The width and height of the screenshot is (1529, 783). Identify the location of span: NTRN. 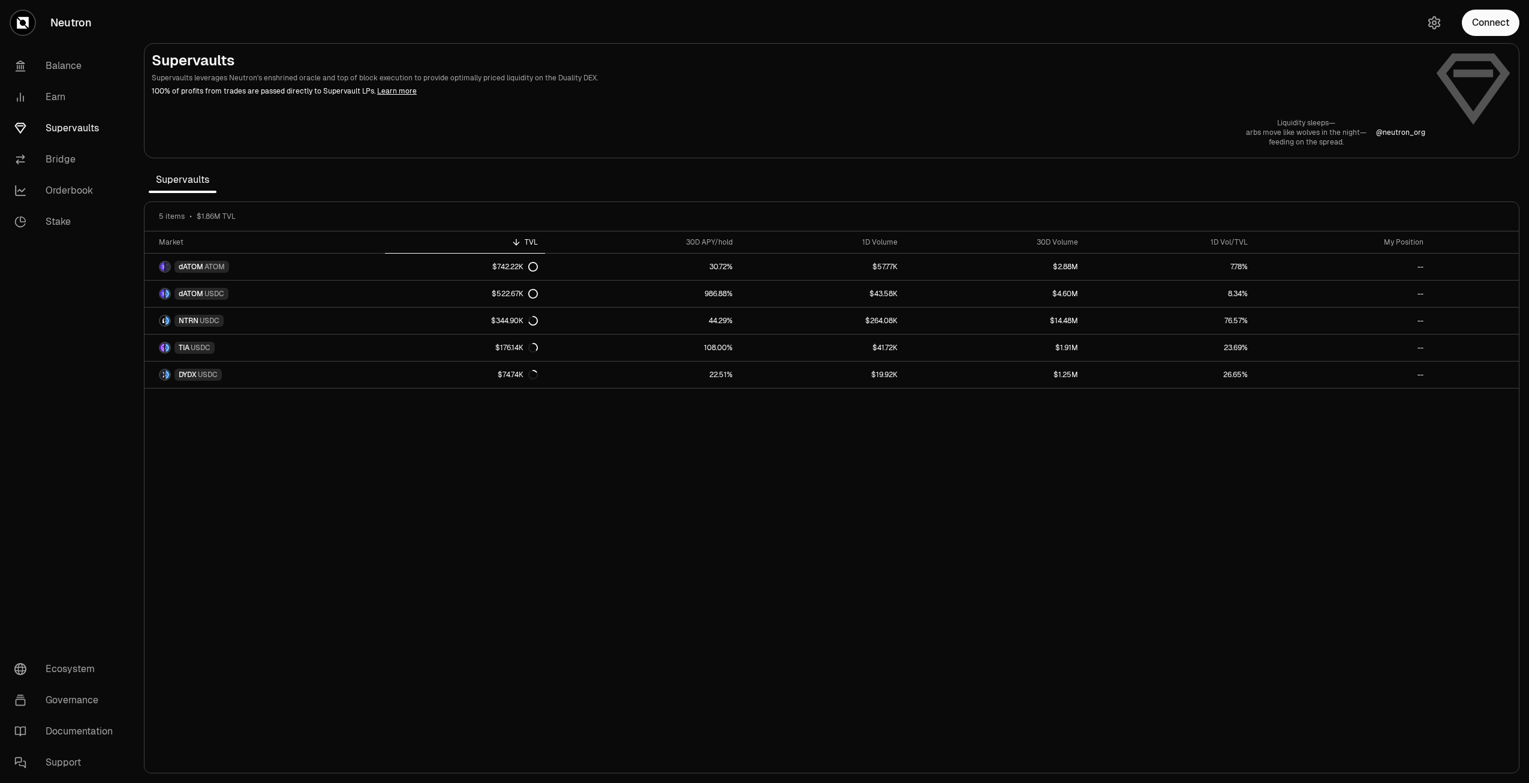
(188, 321).